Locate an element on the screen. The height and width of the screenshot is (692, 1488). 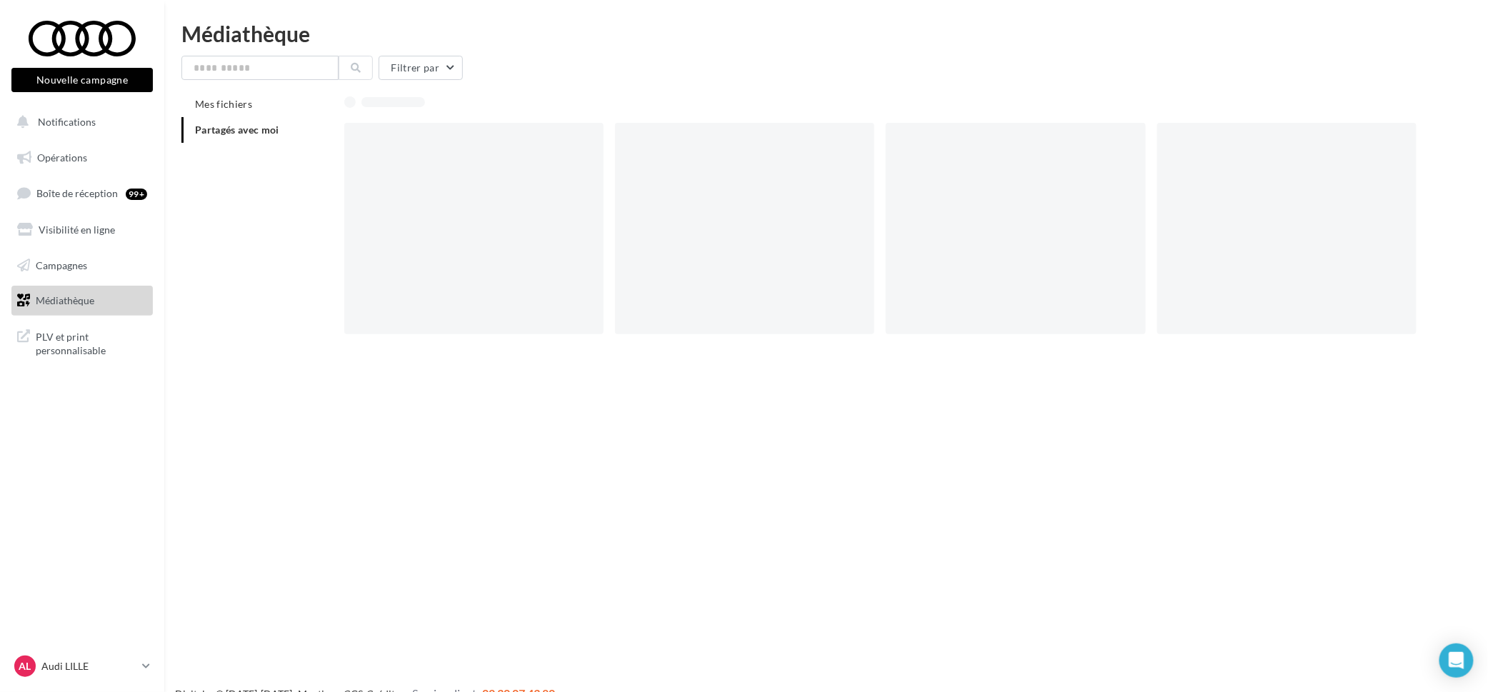
p: Audi LILLE is located at coordinates (89, 667).